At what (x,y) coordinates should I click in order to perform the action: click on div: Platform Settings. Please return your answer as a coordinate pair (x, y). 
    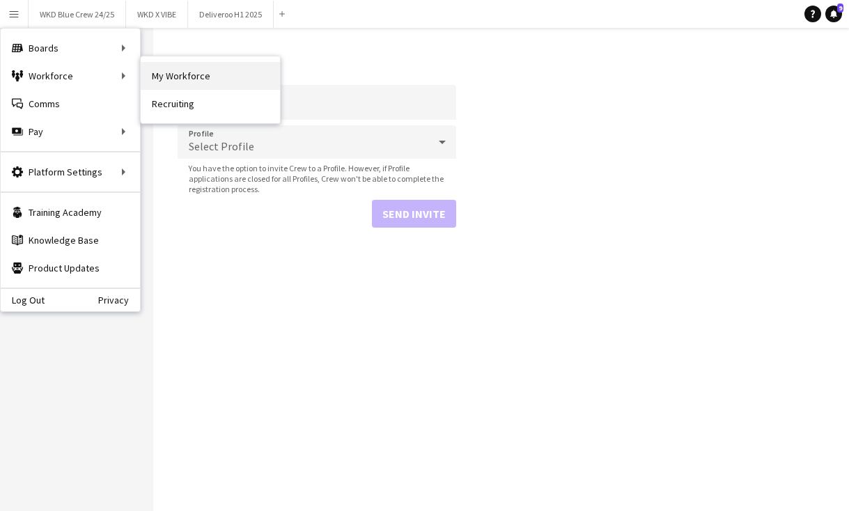
    Looking at the image, I should click on (70, 172).